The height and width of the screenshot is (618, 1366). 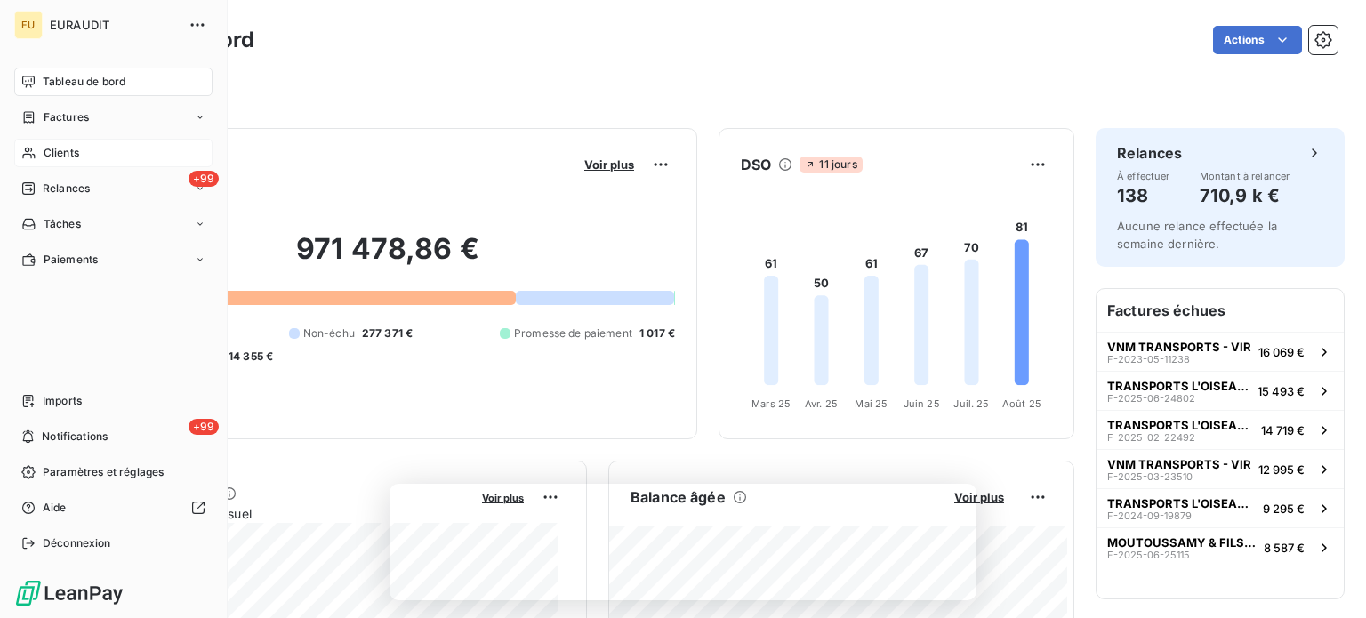 What do you see at coordinates (77, 544) in the screenshot?
I see `span: Déconnexion` at bounding box center [77, 544].